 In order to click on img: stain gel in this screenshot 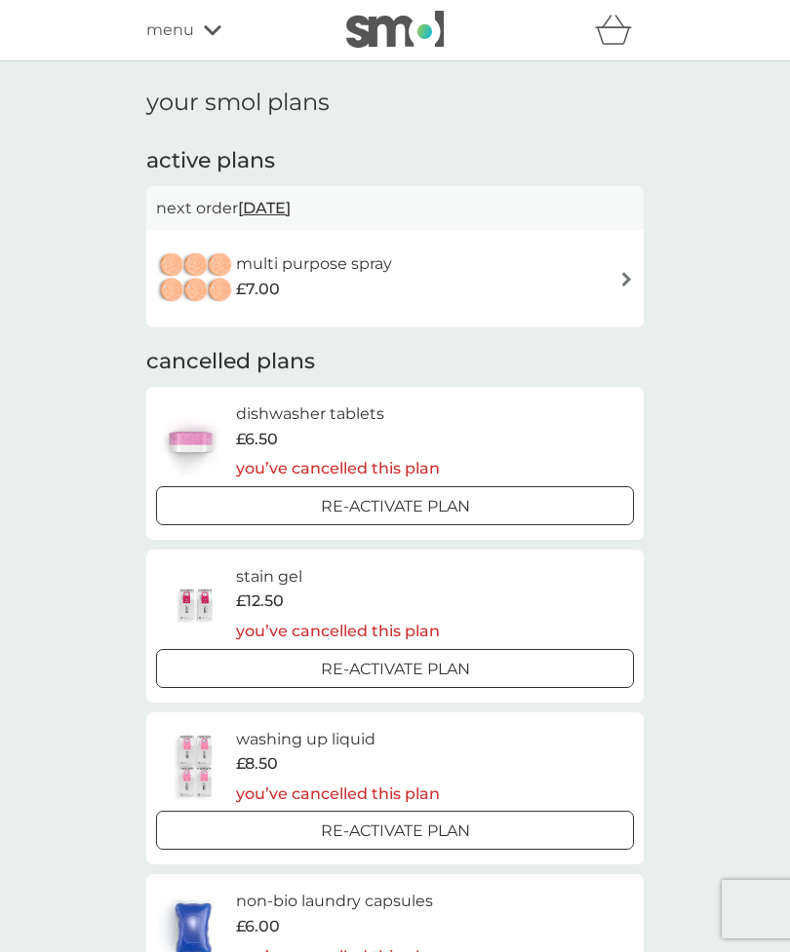, I will do `click(196, 604)`.